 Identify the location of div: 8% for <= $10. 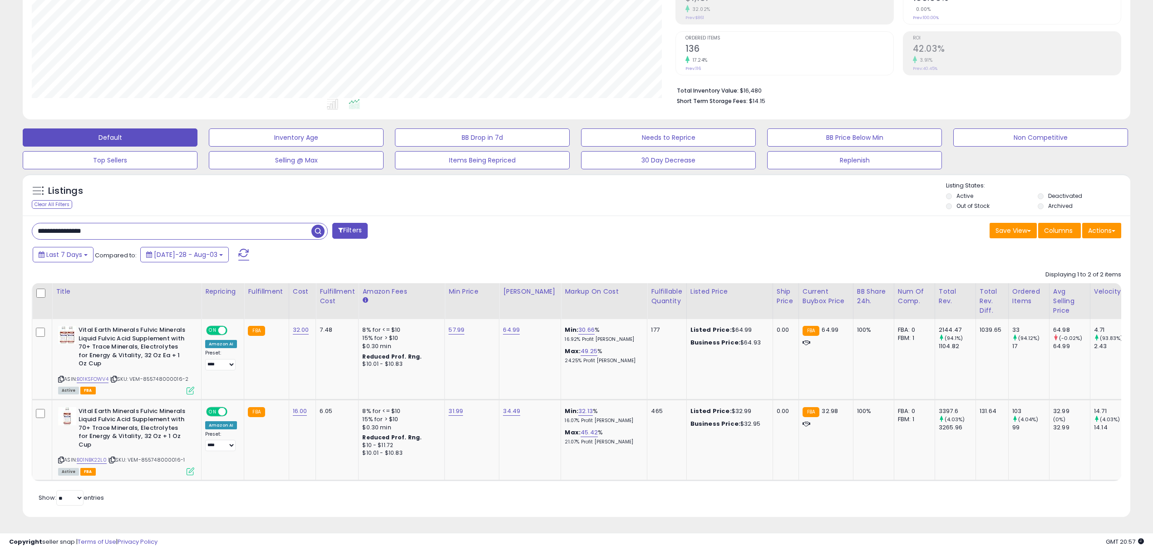
(400, 330).